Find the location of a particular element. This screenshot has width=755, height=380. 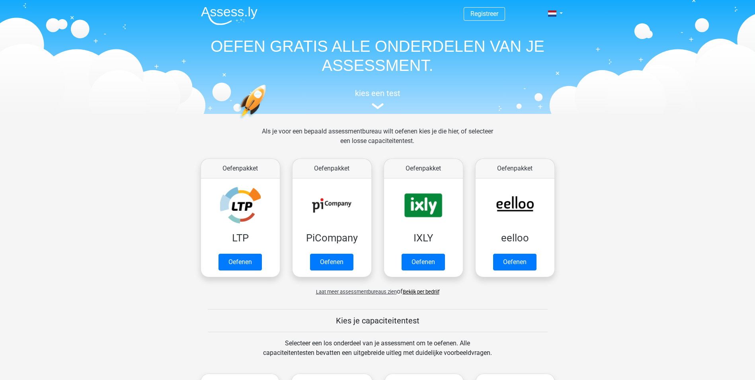

h5: kies een test is located at coordinates (378, 93).